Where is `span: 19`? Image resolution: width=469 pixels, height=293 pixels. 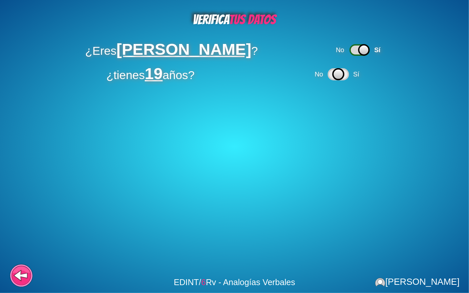 span: 19 is located at coordinates (154, 73).